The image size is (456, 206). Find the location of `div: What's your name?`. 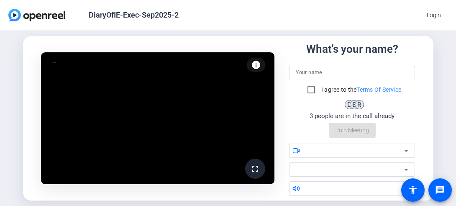

div: What's your name? is located at coordinates (353, 49).